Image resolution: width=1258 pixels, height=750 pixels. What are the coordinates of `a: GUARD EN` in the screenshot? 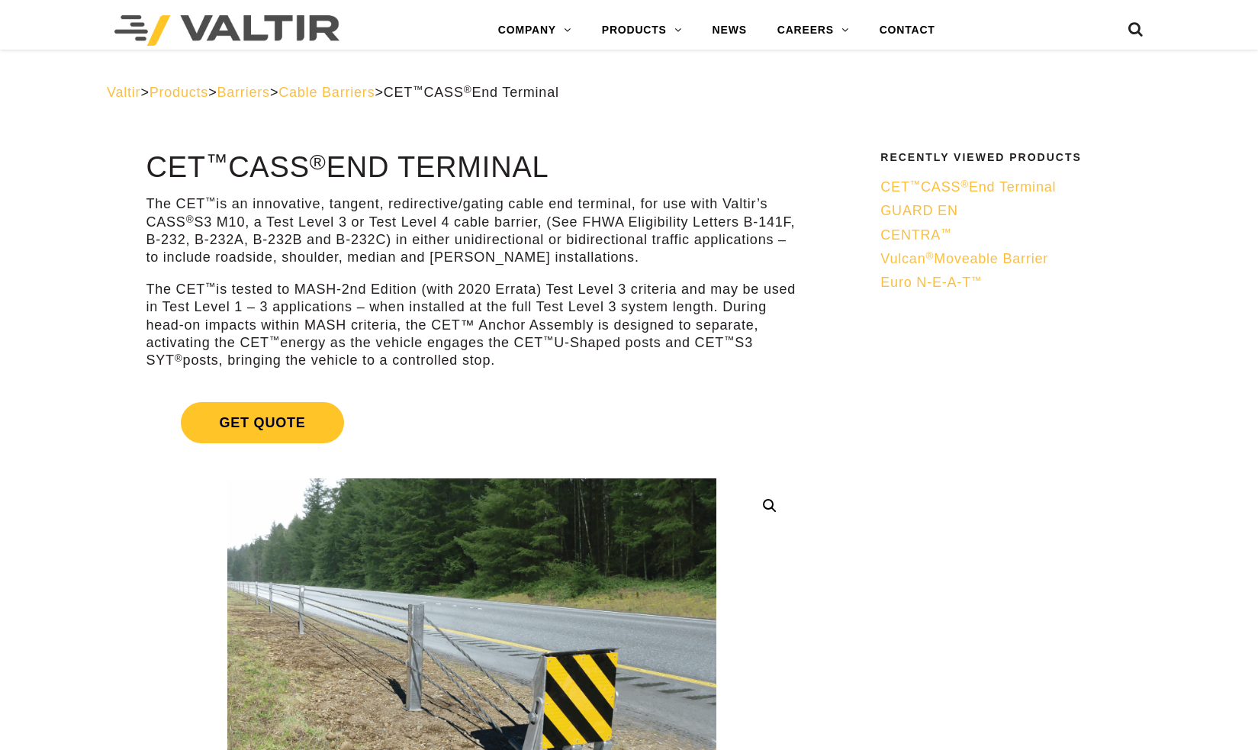 It's located at (1011, 211).